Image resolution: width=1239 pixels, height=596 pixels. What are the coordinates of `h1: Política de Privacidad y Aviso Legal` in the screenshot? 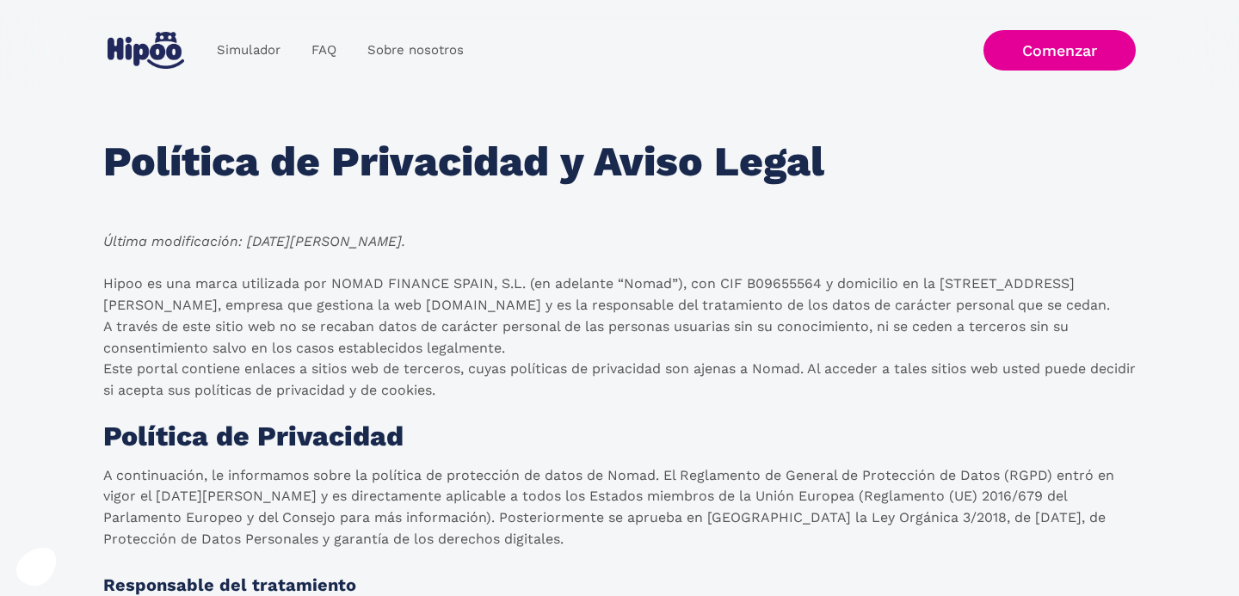 It's located at (464, 162).